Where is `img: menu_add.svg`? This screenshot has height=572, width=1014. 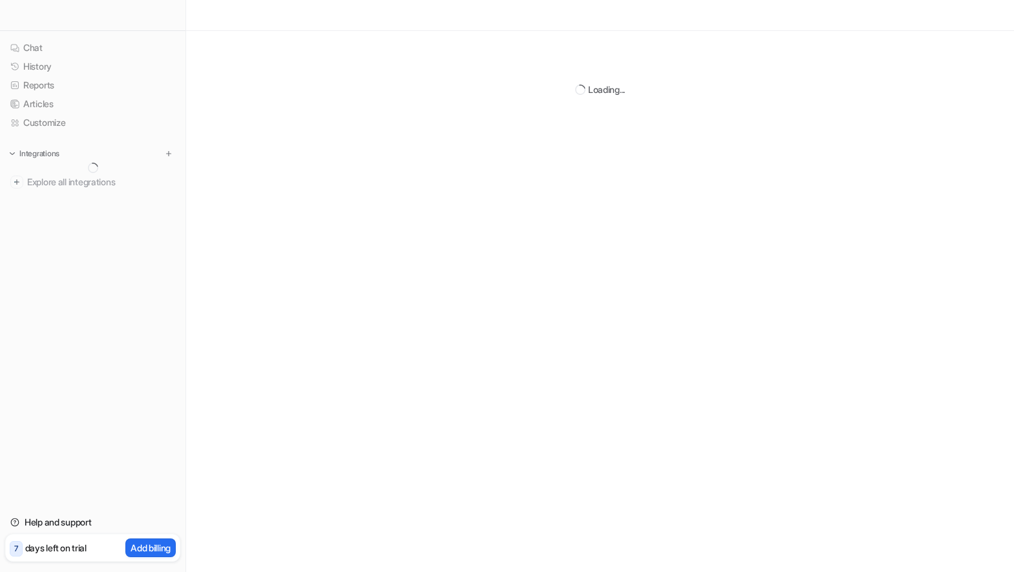 img: menu_add.svg is located at coordinates (169, 154).